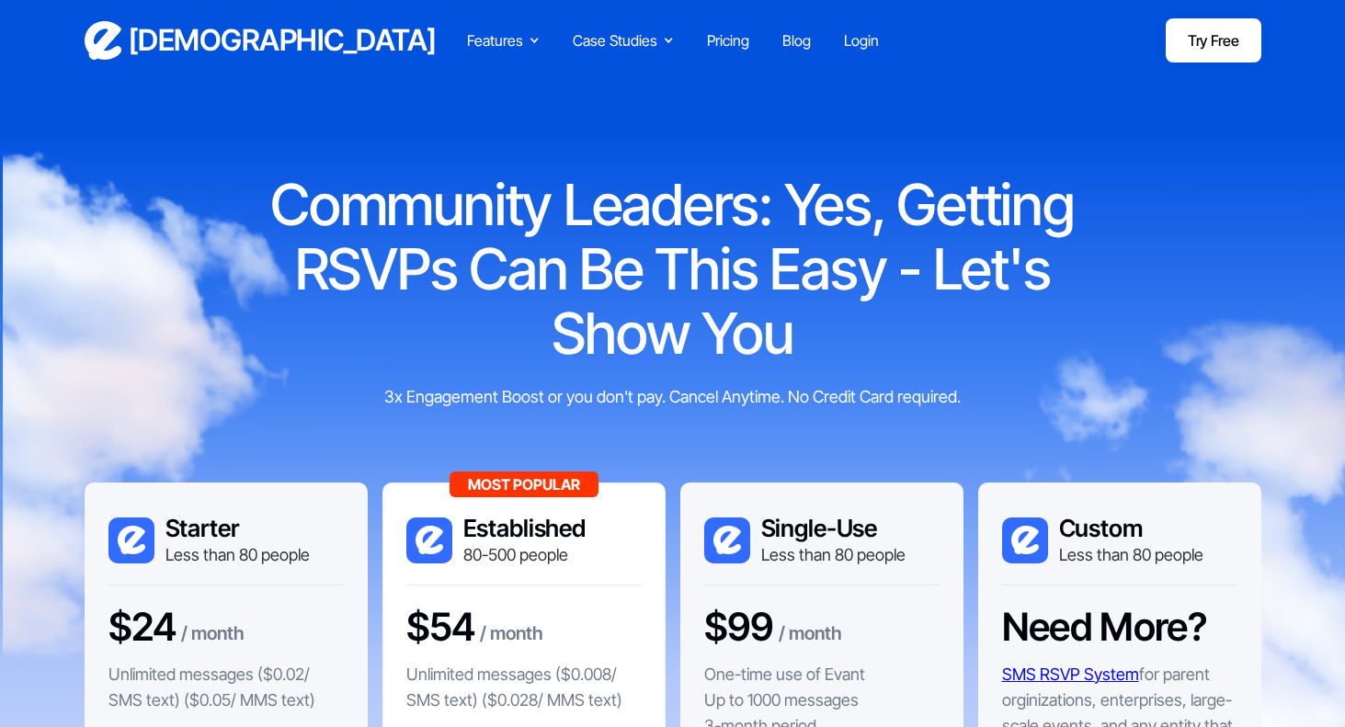 The height and width of the screenshot is (727, 1345). Describe the element at coordinates (525, 554) in the screenshot. I see `div: 80-500 people` at that location.